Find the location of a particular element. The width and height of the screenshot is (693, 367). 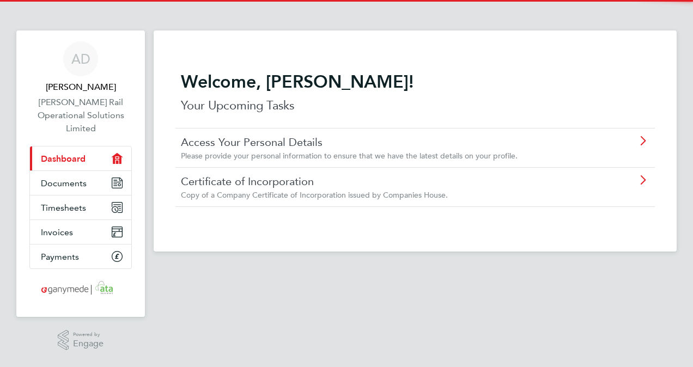

span: AD is located at coordinates (81, 59).